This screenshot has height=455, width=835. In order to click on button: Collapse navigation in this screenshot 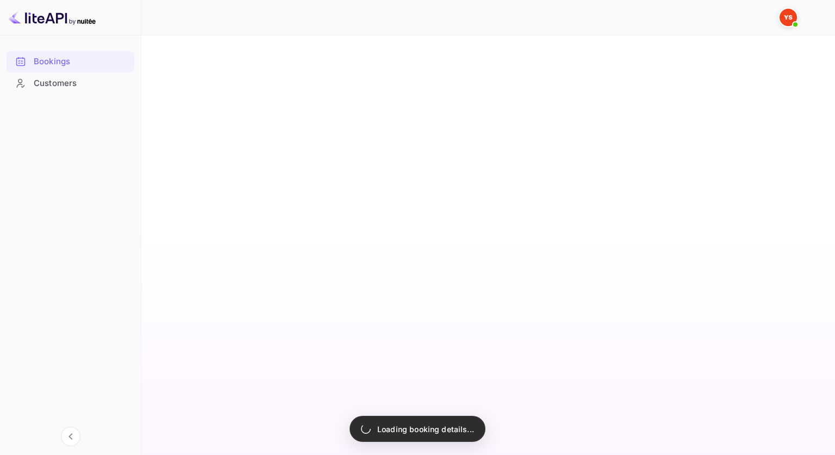, I will do `click(71, 436)`.